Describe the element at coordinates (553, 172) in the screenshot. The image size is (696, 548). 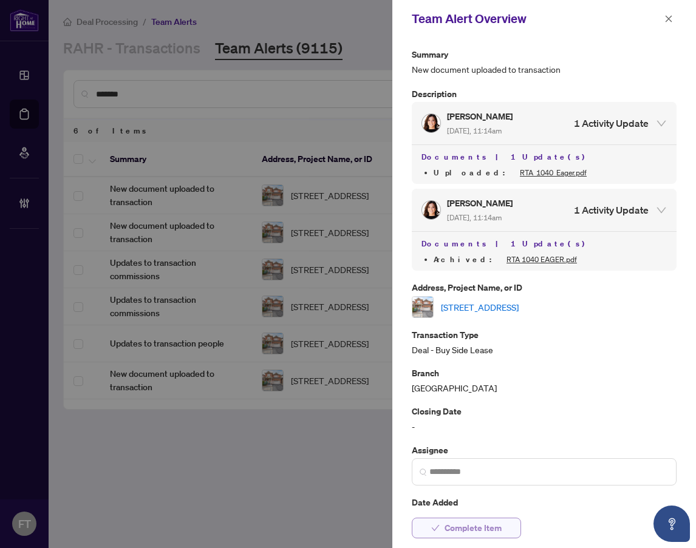
I see `a: RTA_1040_Eager.pdf` at that location.